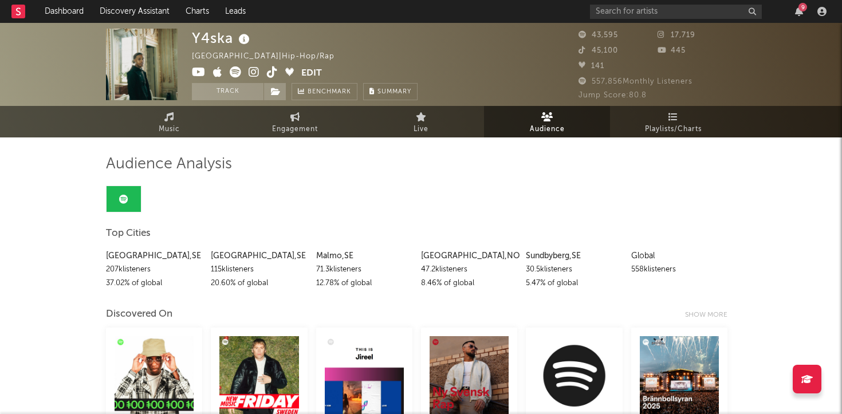 This screenshot has height=414, width=842. I want to click on span: 43,595, so click(598, 35).